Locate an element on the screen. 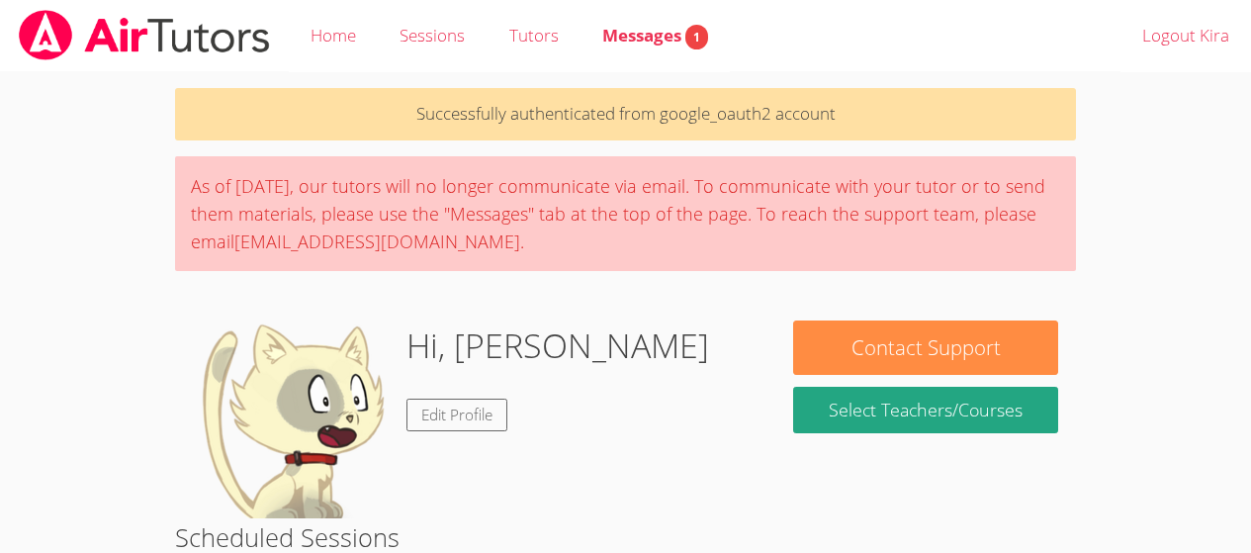  a: Edit Profile is located at coordinates (457, 414).